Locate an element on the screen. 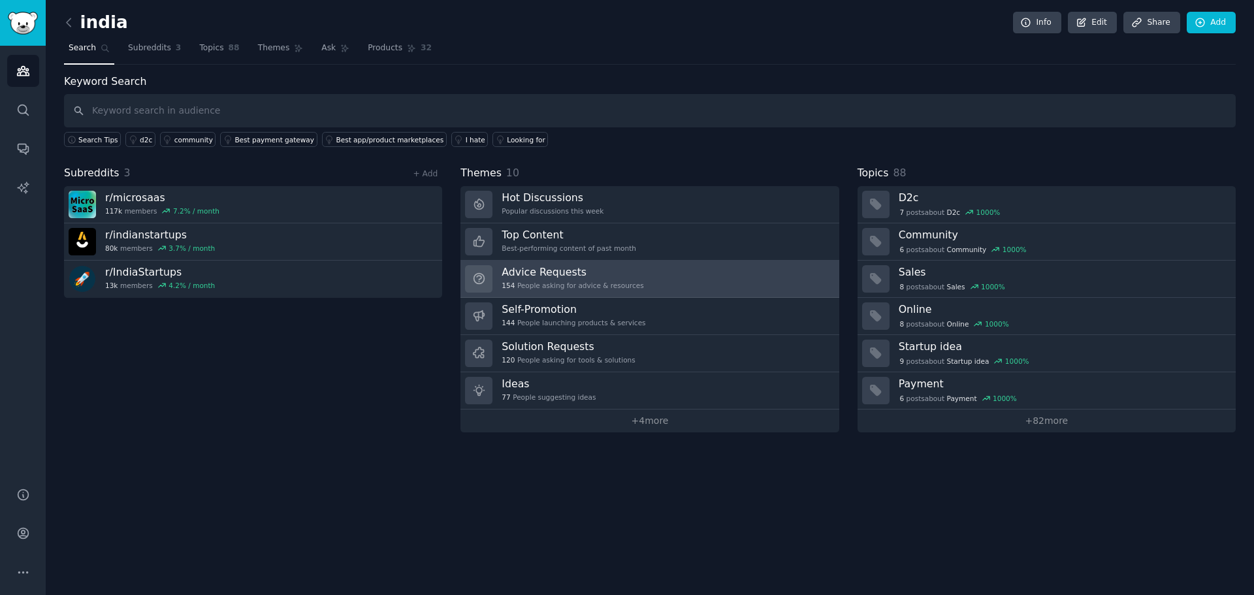 The width and height of the screenshot is (1254, 595). div: Best app/product marketplaces is located at coordinates (390, 140).